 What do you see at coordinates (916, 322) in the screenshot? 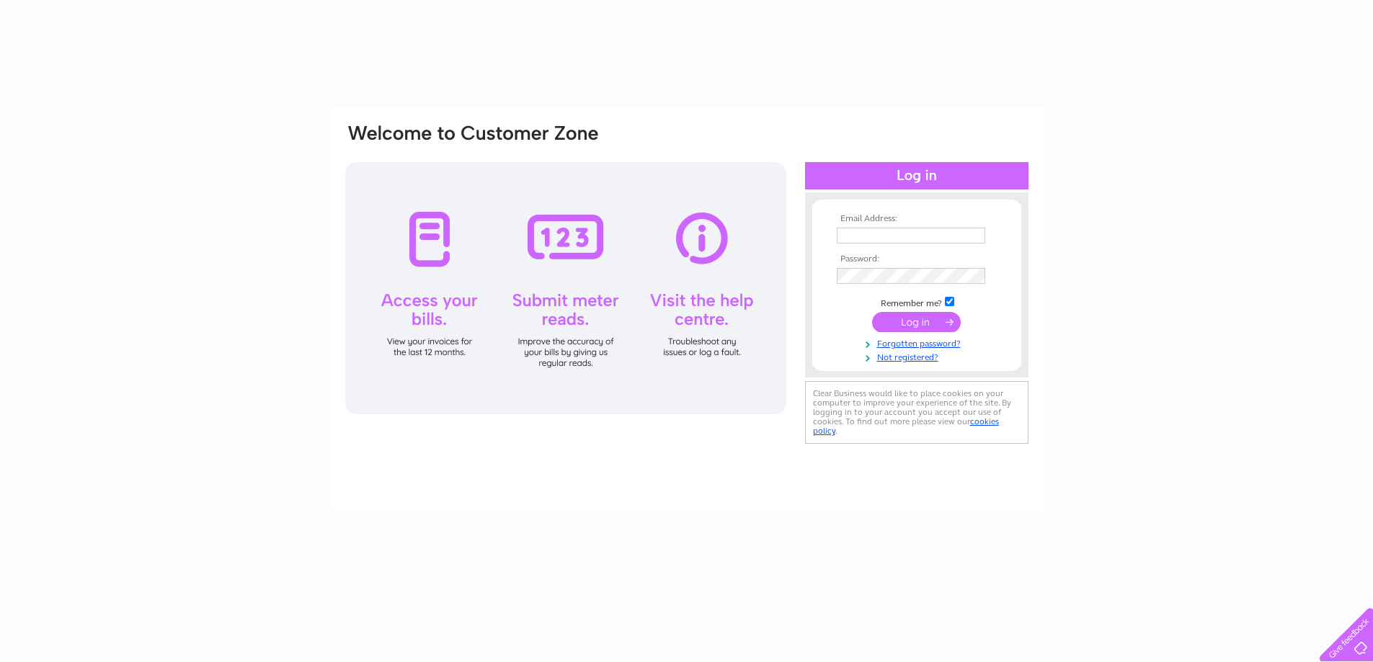
I see `input: Submit` at bounding box center [916, 322].